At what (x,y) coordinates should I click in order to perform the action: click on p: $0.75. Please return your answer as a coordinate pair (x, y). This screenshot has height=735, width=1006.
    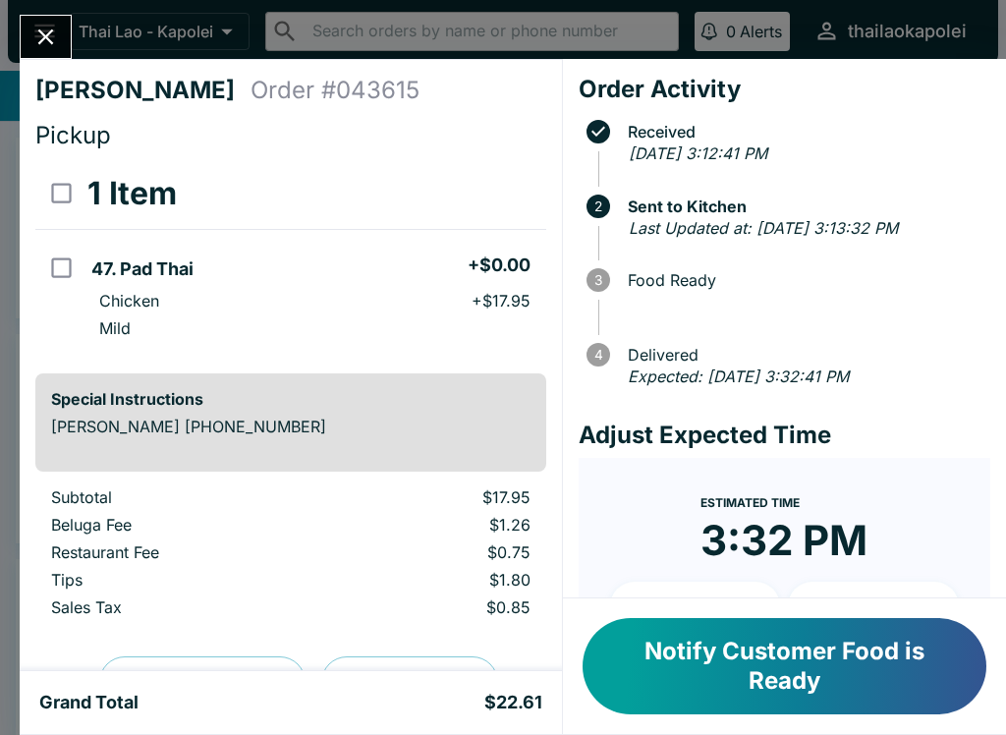
    Looking at the image, I should click on (437, 552).